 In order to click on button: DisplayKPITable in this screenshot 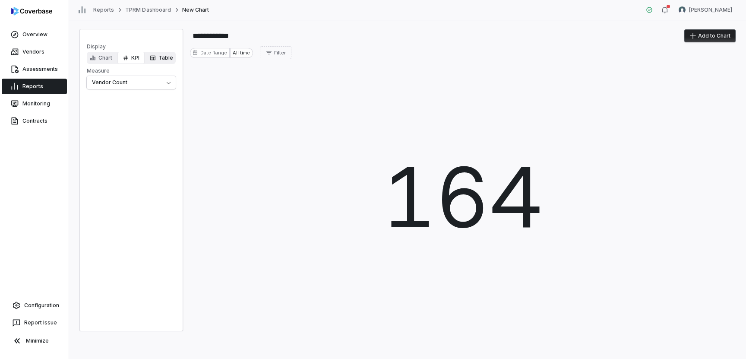, I will do `click(101, 58)`.